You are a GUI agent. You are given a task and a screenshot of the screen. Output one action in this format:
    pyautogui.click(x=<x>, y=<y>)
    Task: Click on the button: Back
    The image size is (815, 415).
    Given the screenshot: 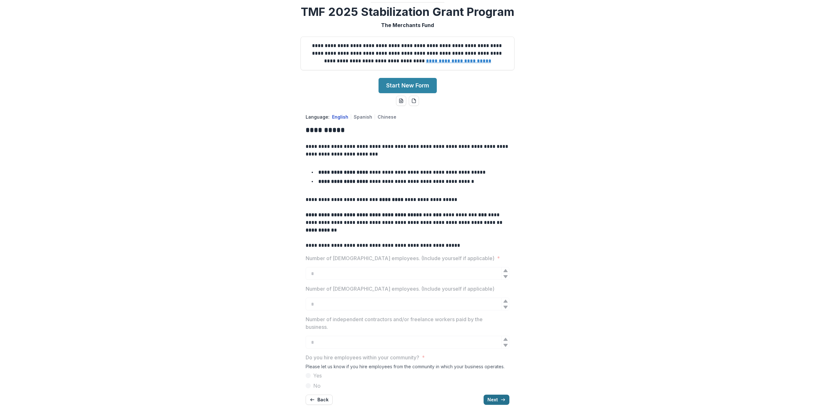 What is the action you would take?
    pyautogui.click(x=319, y=400)
    